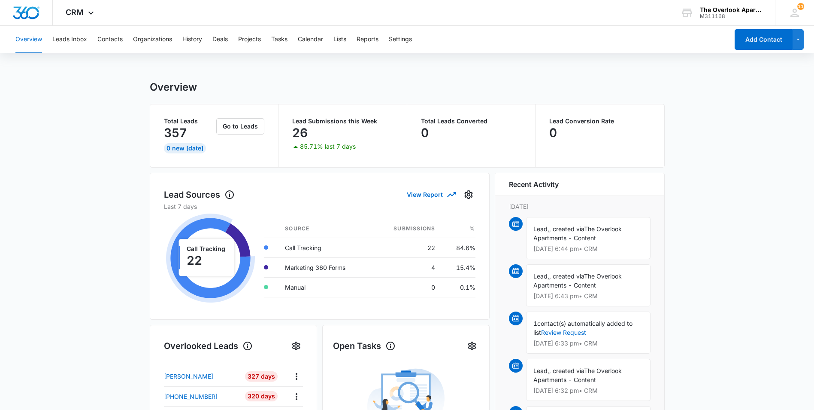  I want to click on td: 4, so click(407, 267).